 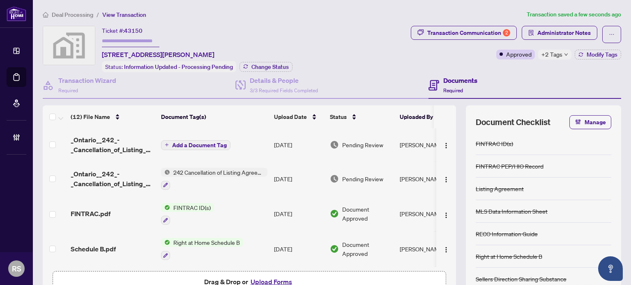 I want to click on th: Upload Date, so click(x=298, y=117).